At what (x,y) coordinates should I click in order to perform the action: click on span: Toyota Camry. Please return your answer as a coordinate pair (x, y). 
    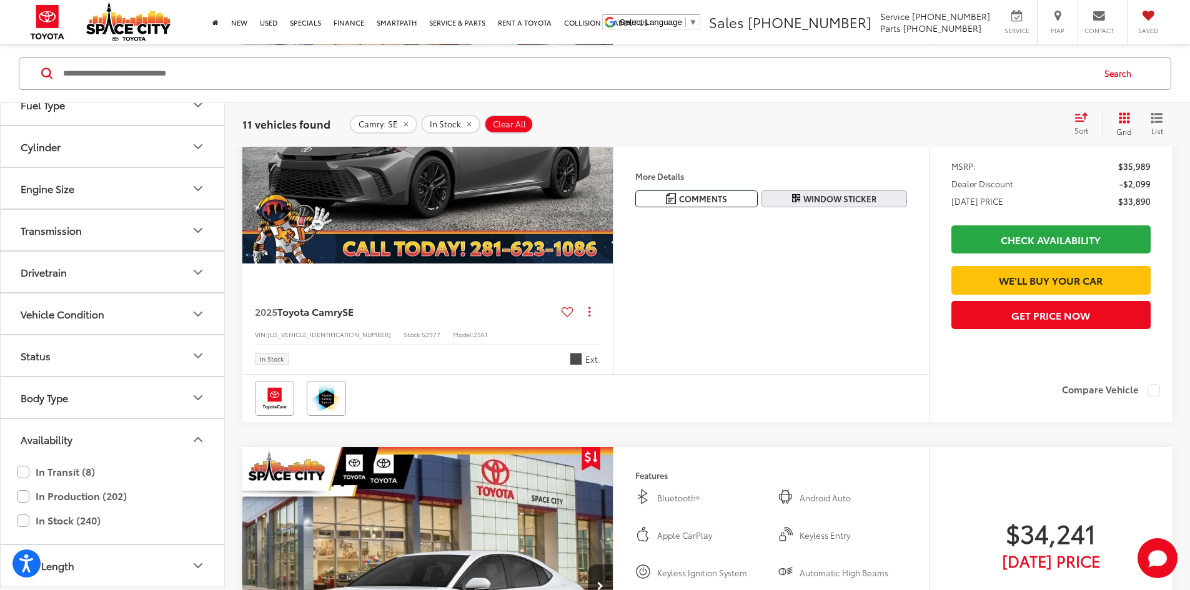
    Looking at the image, I should click on (310, 311).